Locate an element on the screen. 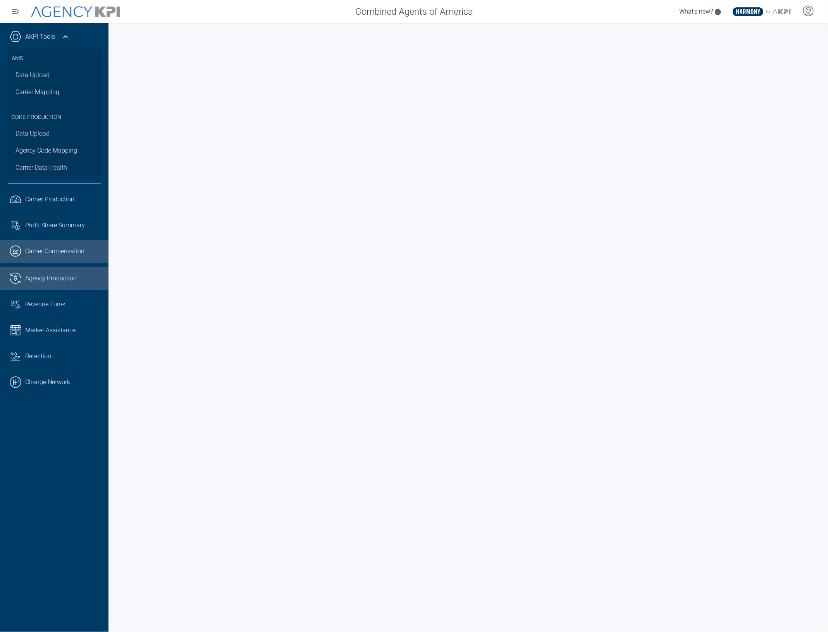  a: Carrier Data Health is located at coordinates (54, 168).